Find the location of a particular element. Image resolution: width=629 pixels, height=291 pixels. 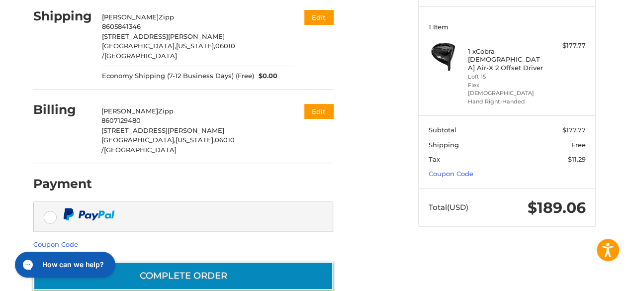

button: Complete order is located at coordinates (183, 276).